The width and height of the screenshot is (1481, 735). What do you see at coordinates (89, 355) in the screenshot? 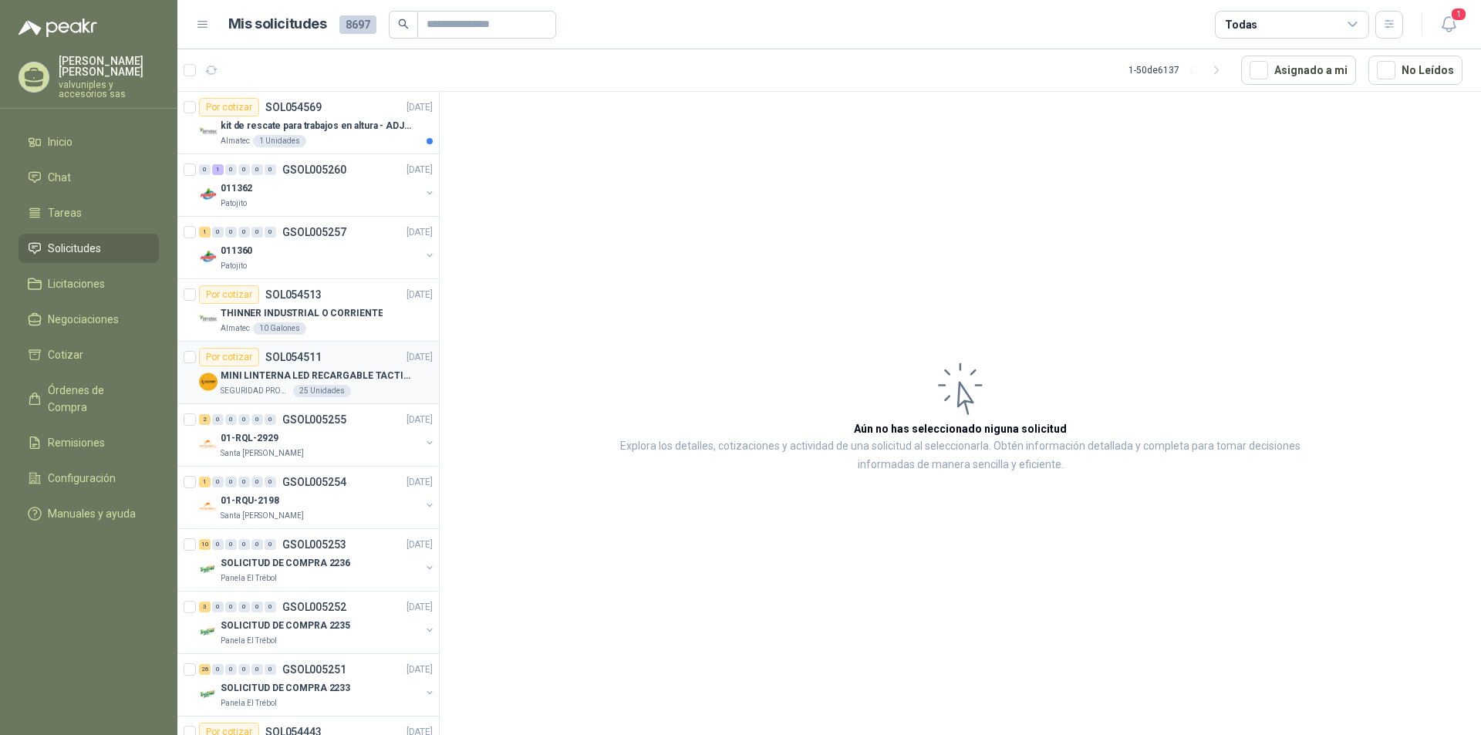
I see `a: Cotizar` at bounding box center [89, 355].